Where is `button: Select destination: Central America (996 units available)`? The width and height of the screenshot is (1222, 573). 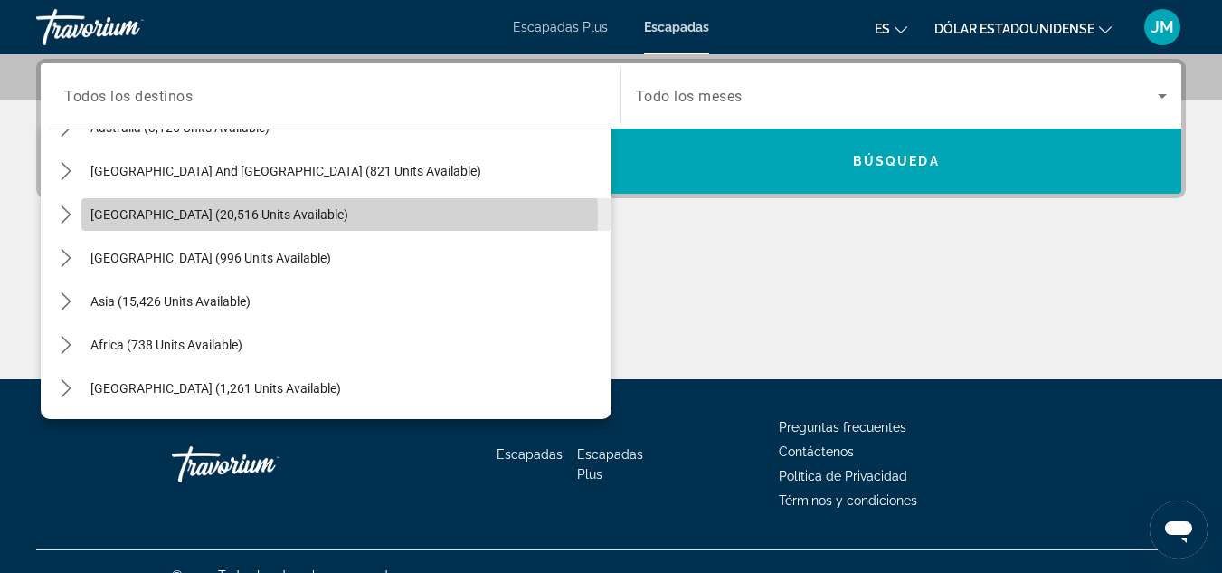
button: Select destination: Central America (996 units available) is located at coordinates (346, 258).